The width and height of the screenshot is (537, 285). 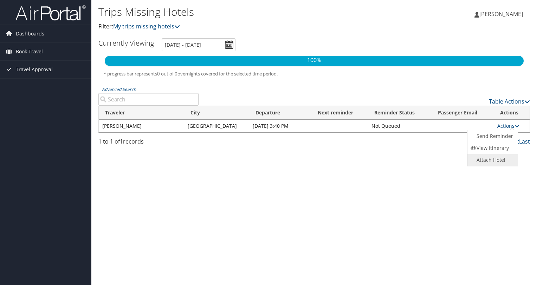 I want to click on a: Attach Hotel, so click(x=491, y=160).